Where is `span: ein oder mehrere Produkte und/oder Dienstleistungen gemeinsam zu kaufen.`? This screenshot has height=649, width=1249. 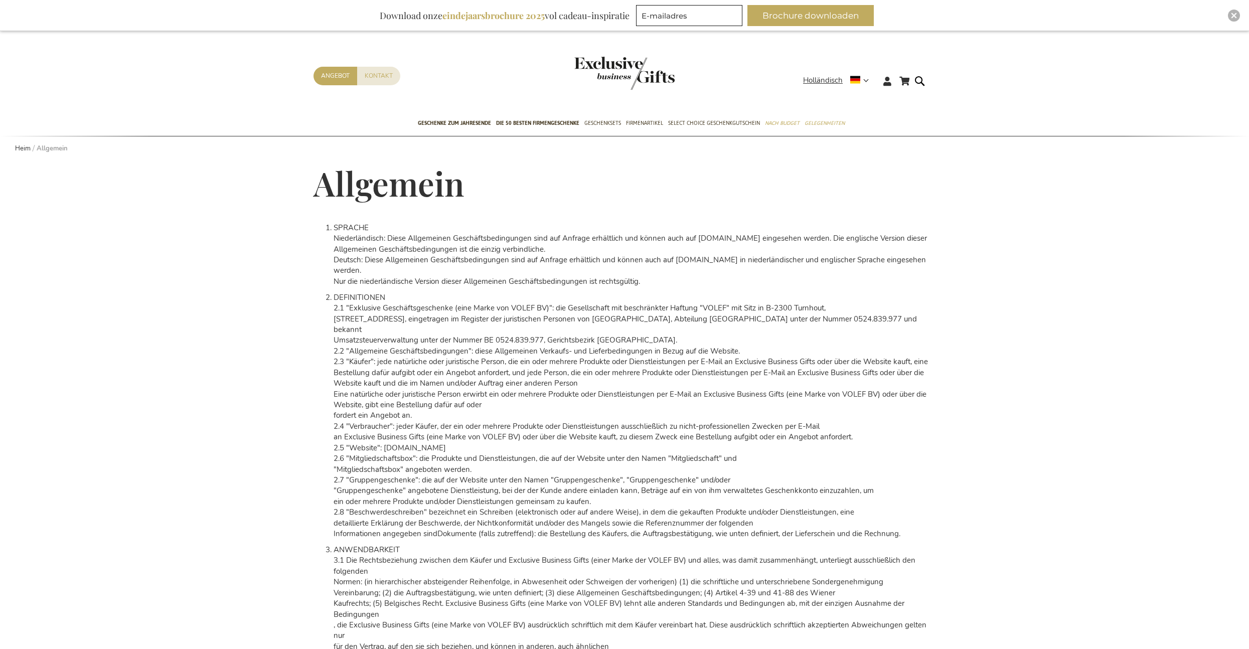 span: ein oder mehrere Produkte und/oder Dienstleistungen gemeinsam zu kaufen. is located at coordinates (462, 502).